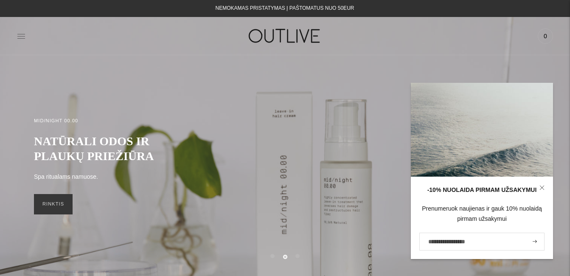 Image resolution: width=570 pixels, height=276 pixels. I want to click on button: Move carousel to slide 3, so click(297, 256).